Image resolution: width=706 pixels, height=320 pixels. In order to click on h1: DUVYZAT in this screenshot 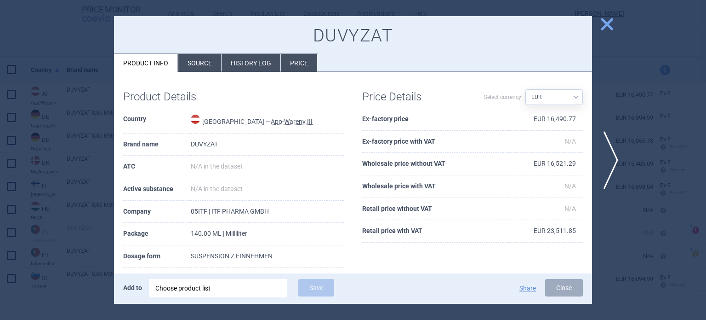, I will do `click(353, 36)`.